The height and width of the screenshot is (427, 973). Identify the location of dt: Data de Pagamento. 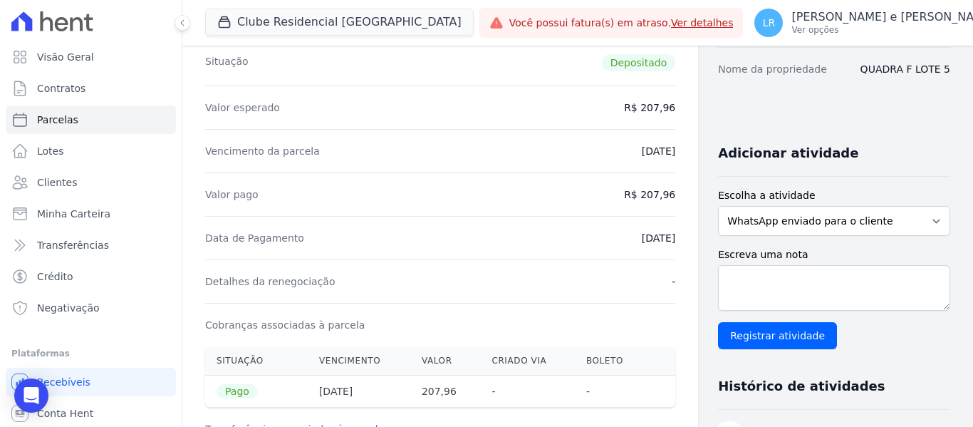
(254, 238).